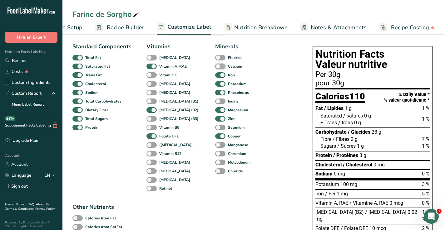 The height and width of the screenshot is (230, 445). I want to click on a: Privacy Policy, so click(45, 209).